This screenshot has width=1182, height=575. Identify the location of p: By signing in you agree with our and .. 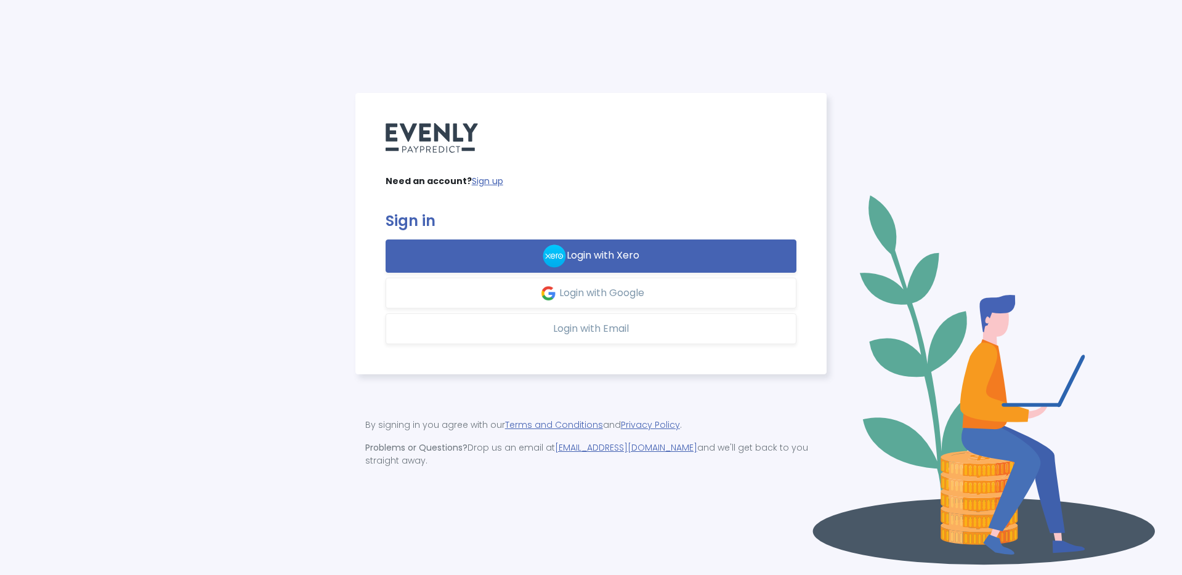
(591, 425).